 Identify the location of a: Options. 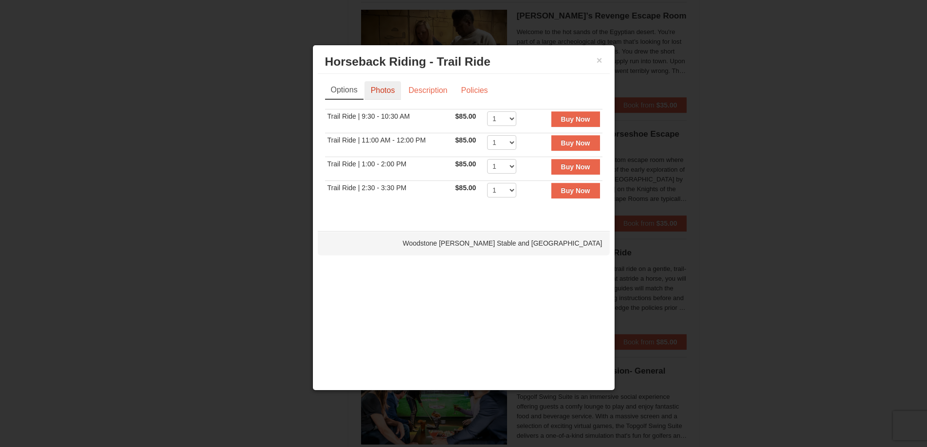
(344, 90).